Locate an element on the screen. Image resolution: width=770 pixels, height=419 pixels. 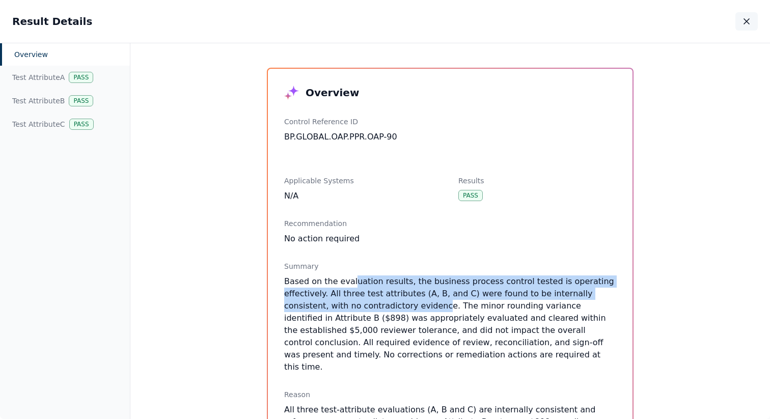
div: Reason is located at coordinates (450, 394).